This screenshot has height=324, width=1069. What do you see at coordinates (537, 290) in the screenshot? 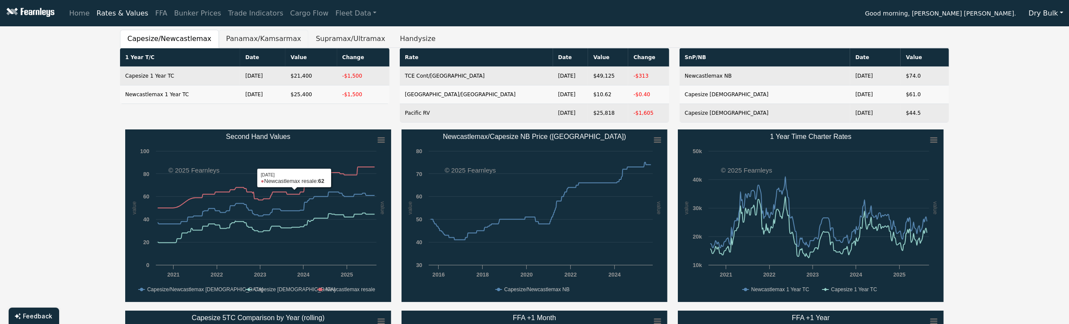
I see `text: Capesize/Newcastlemax NB` at bounding box center [537, 290].